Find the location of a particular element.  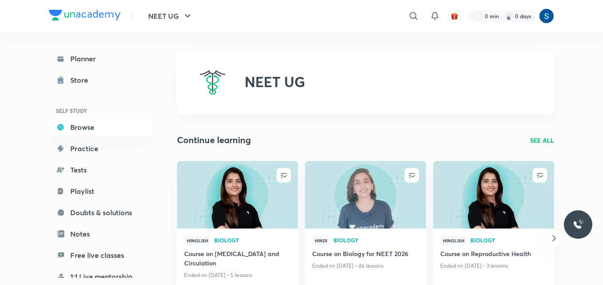

img: ttu is located at coordinates (579, 225).